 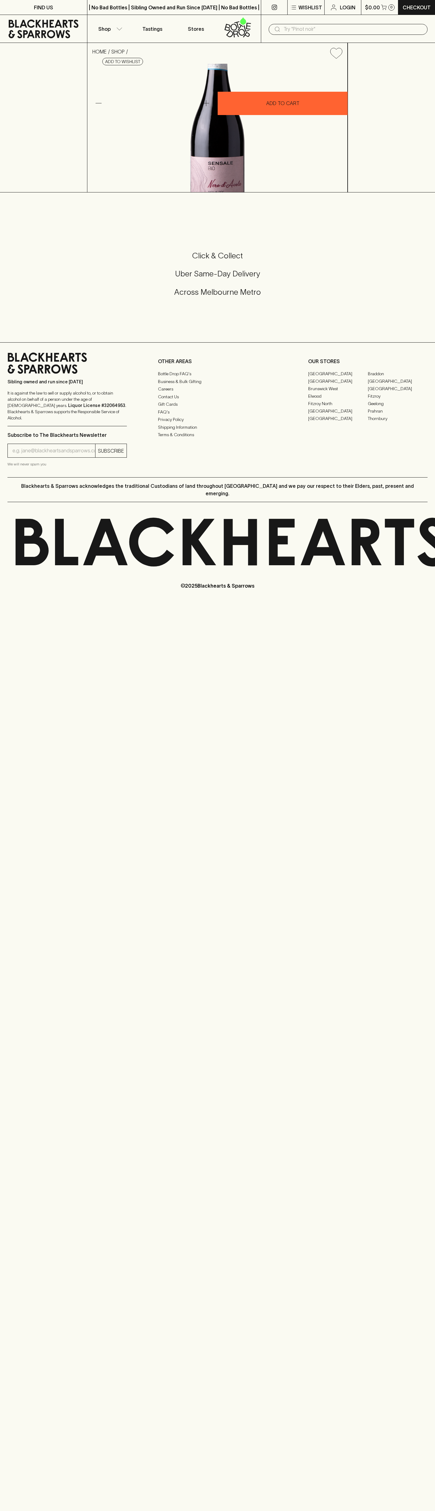 I want to click on p: Stores, so click(x=196, y=29).